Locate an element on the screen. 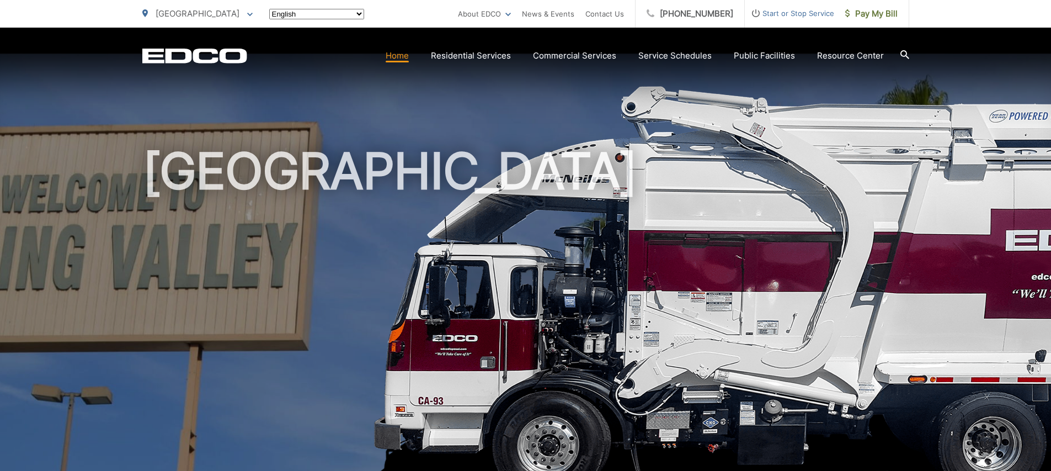 This screenshot has height=471, width=1051. a: Residential Services is located at coordinates (471, 56).